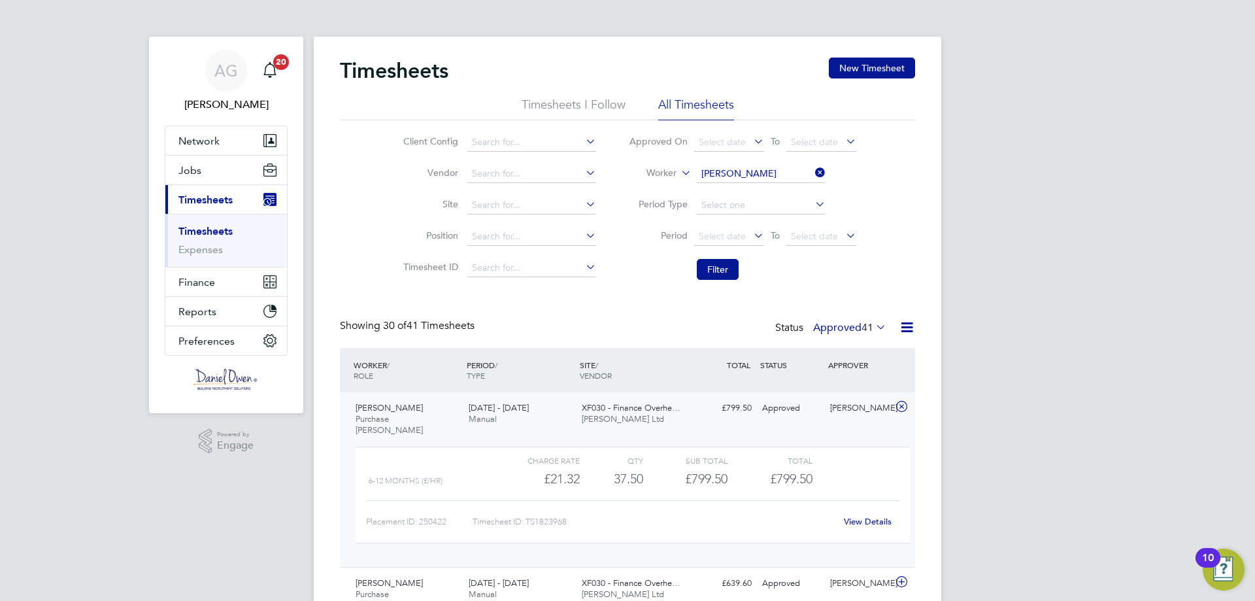 This screenshot has height=601, width=1255. Describe the element at coordinates (201, 249) in the screenshot. I see `a: Expenses` at that location.